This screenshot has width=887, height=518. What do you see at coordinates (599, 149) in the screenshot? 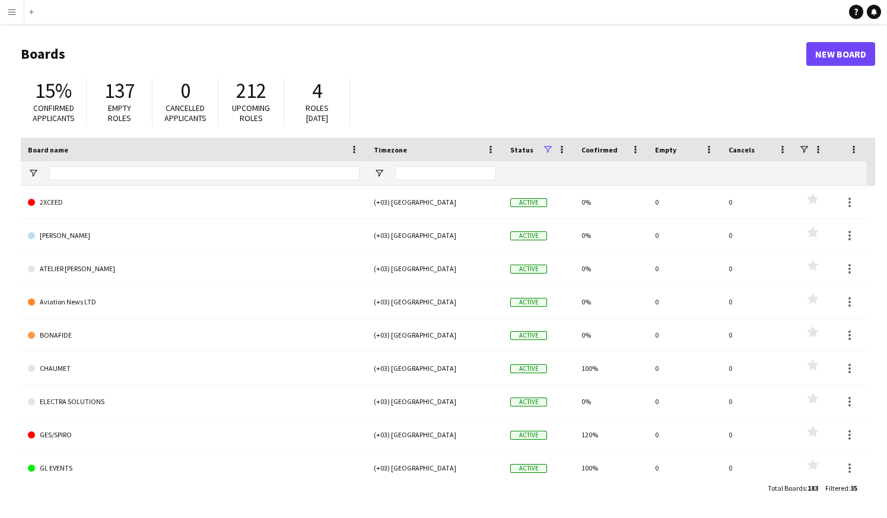
I see `span: Confirmed` at bounding box center [599, 149].